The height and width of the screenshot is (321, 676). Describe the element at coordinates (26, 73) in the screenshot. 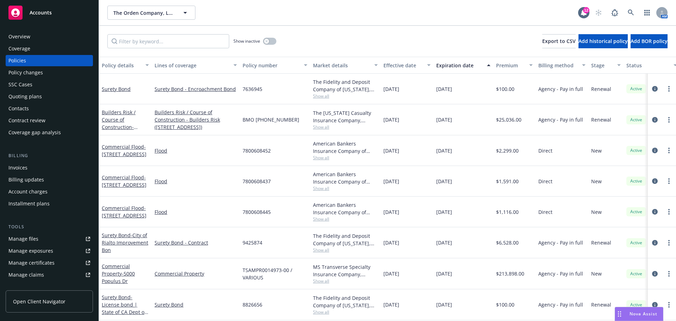

I see `div: Policy changes` at that location.